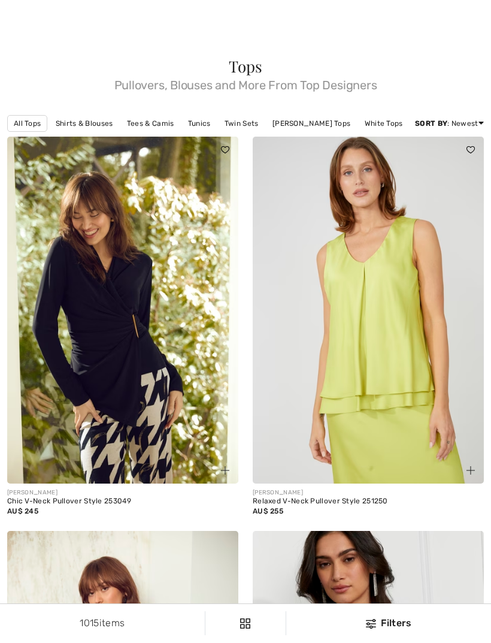 This screenshot has width=491, height=643. Describe the element at coordinates (23, 511) in the screenshot. I see `span: AU$ 245` at that location.